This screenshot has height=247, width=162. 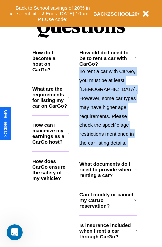 What do you see at coordinates (50, 61) in the screenshot?
I see `h3: How do I become a host on CarGo?` at bounding box center [50, 61].